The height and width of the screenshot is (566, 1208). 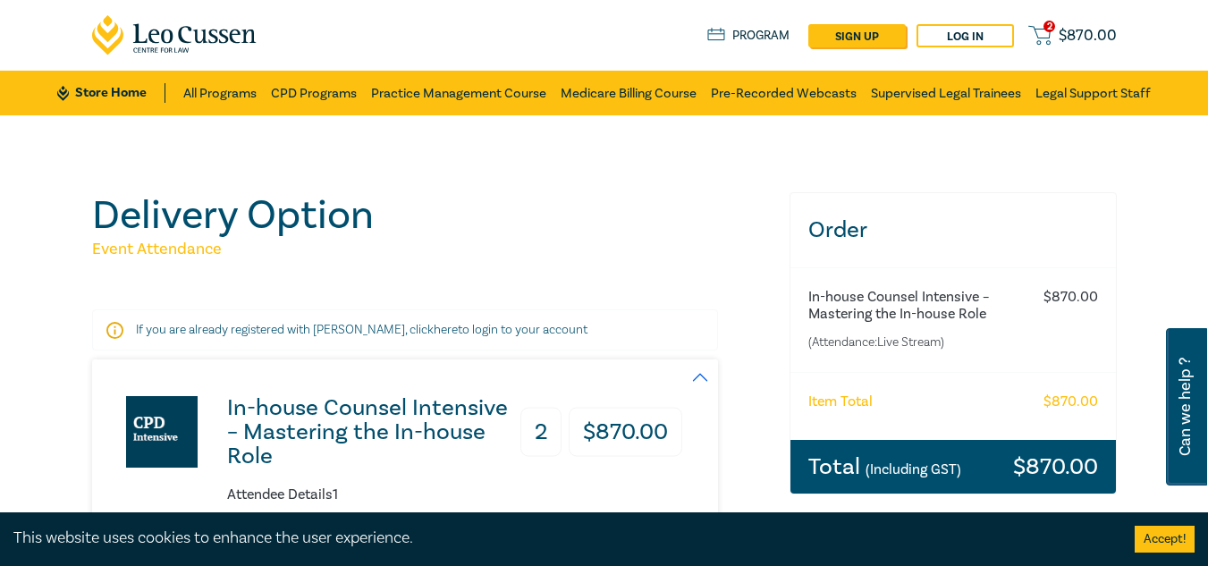 I want to click on a: here, so click(x=445, y=330).